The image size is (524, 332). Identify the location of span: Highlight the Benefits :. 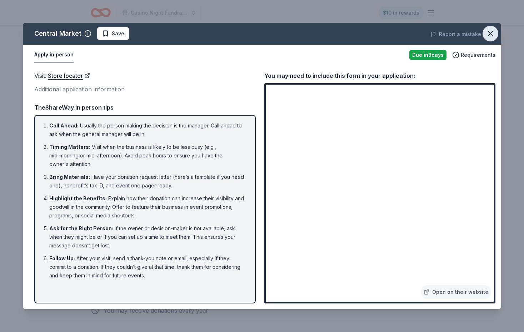
(78, 198).